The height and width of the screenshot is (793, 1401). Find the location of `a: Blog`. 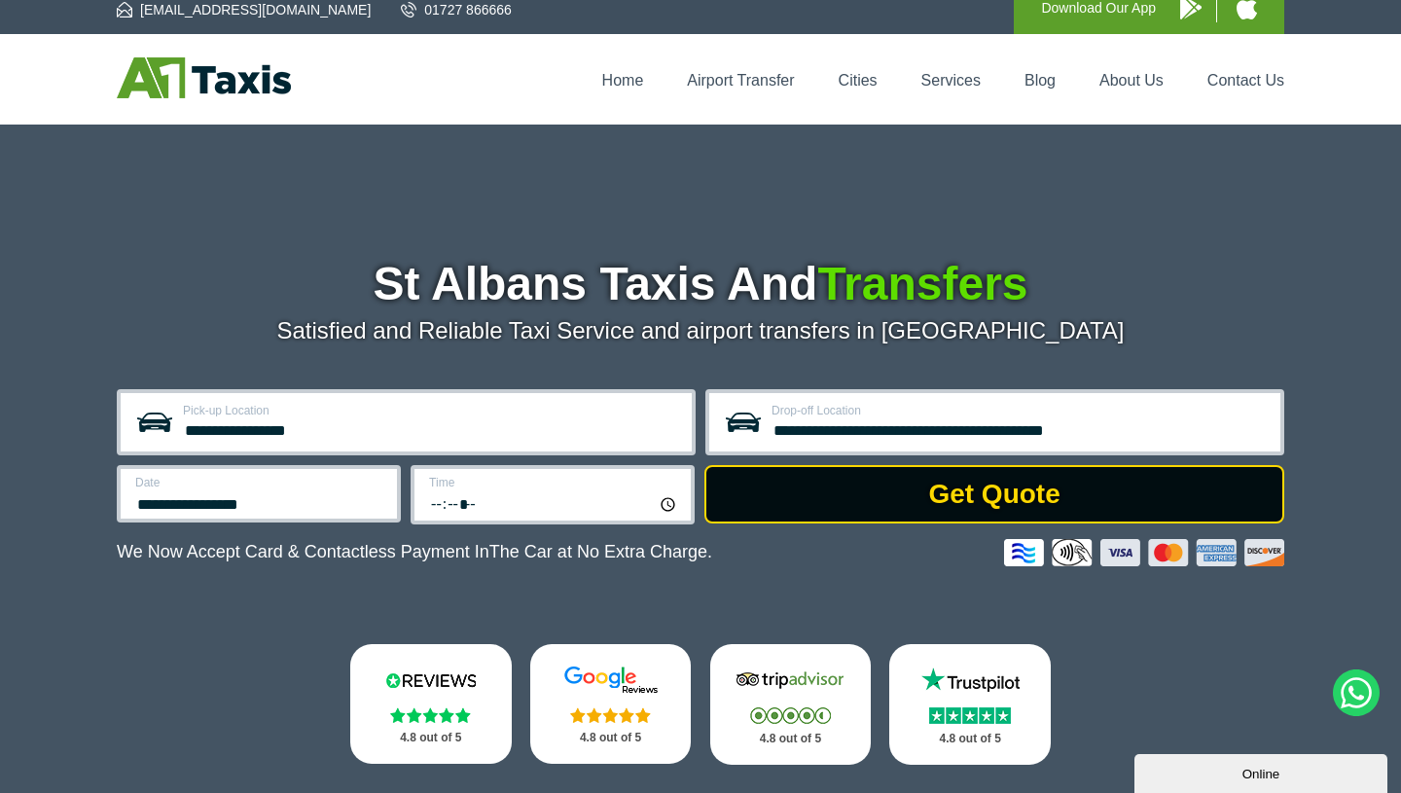

a: Blog is located at coordinates (1040, 80).